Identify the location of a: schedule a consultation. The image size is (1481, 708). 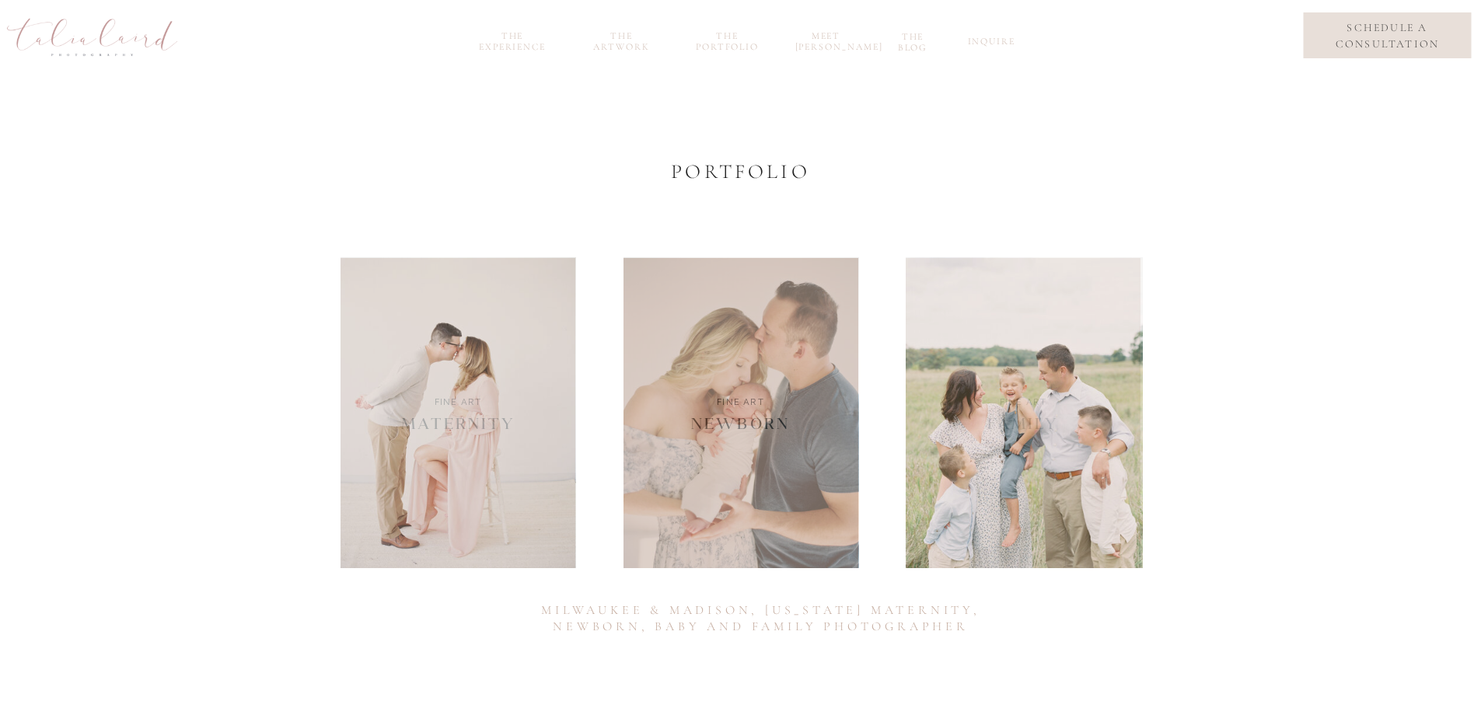
(1387, 36).